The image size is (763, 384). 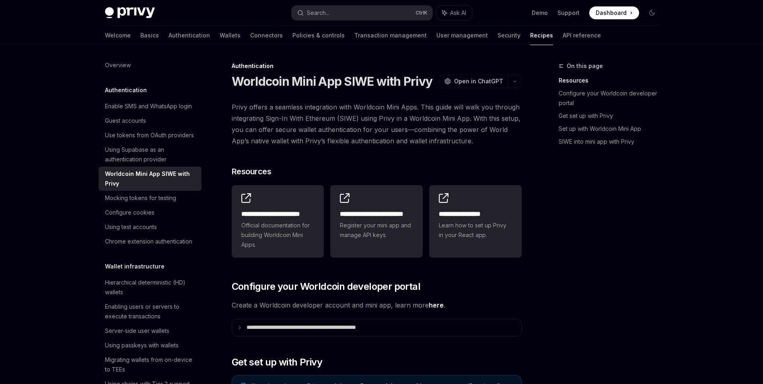 What do you see at coordinates (377, 230) in the screenshot?
I see `span: Register your mini app and manage API keys.` at bounding box center [377, 230].